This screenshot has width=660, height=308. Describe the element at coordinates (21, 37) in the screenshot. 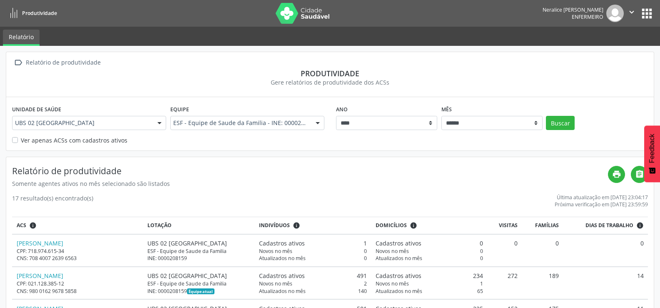

I see `a: Relatório` at that location.